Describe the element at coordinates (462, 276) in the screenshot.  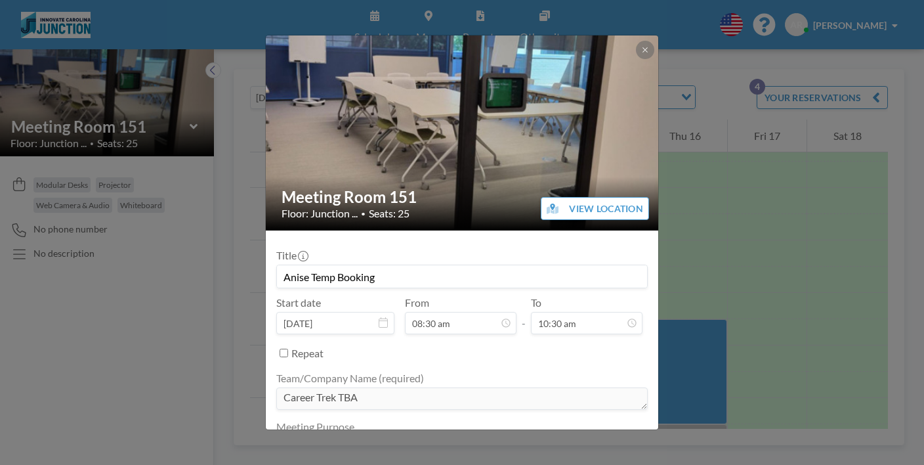
I see `input: (No title)` at that location.